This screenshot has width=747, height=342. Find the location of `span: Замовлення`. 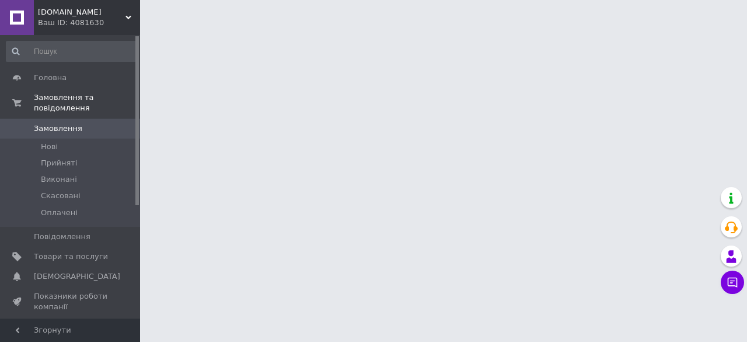

span: Замовлення is located at coordinates (58, 128).